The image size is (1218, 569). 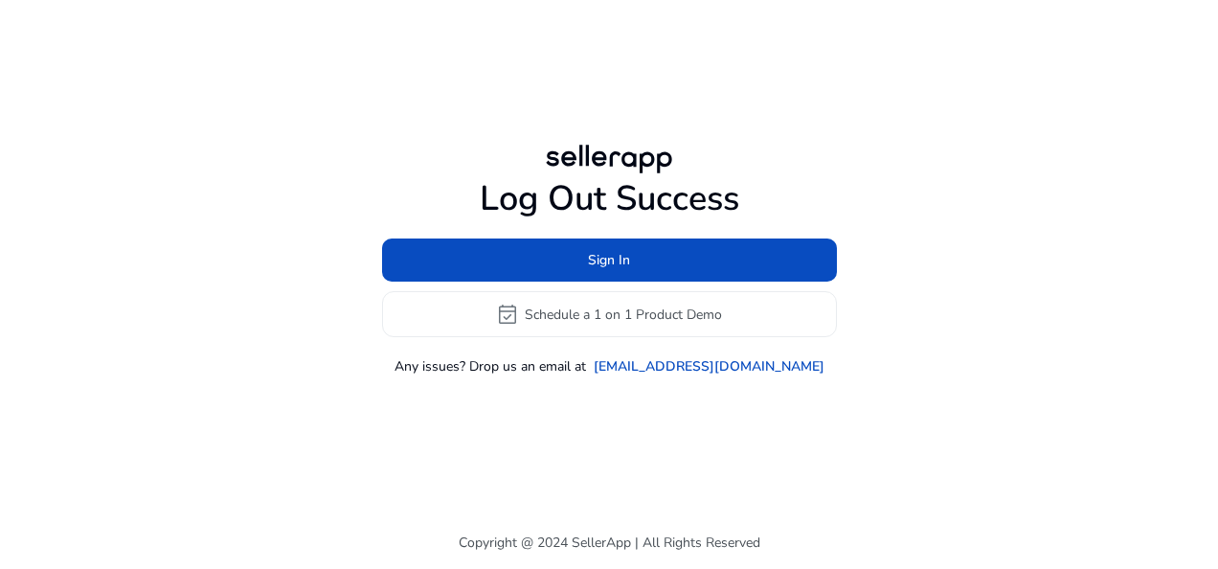 I want to click on button: Sign In, so click(x=609, y=259).